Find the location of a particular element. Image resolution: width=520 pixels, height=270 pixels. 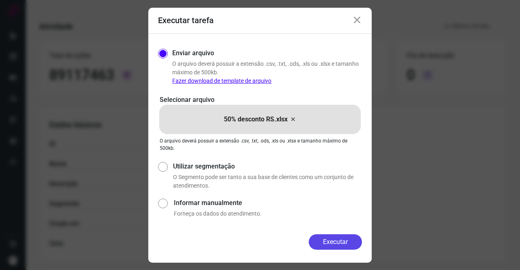

label: Enviar arquivo is located at coordinates (193, 53).